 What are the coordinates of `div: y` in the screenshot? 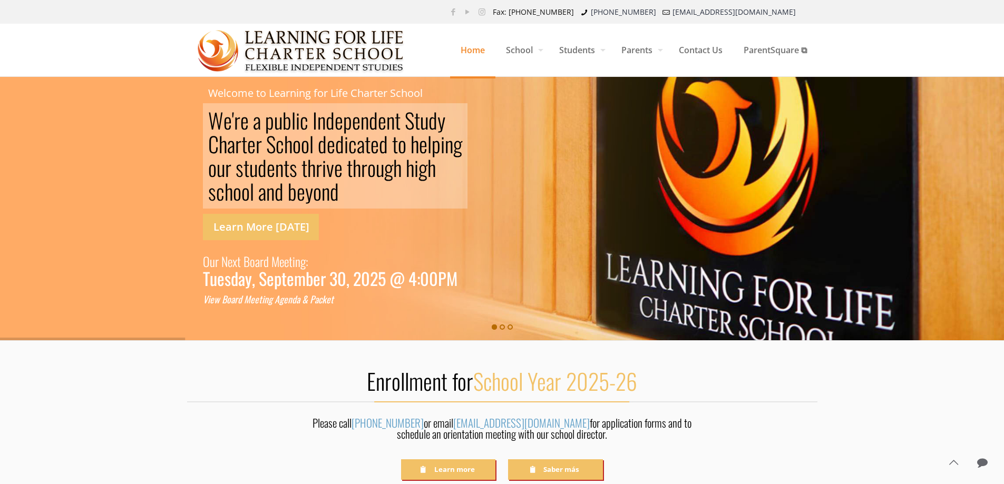 It's located at (309, 191).